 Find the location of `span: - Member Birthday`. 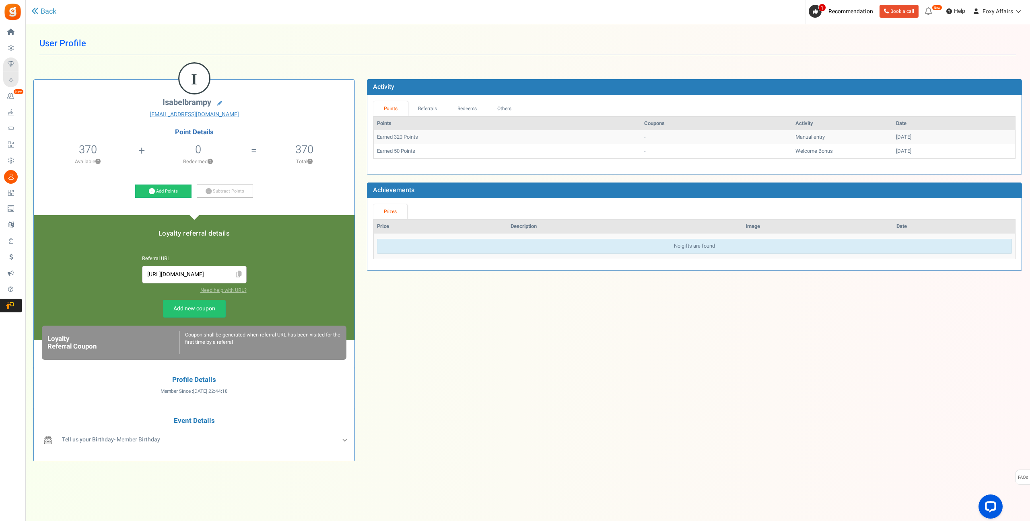

span: - Member Birthday is located at coordinates (111, 440).